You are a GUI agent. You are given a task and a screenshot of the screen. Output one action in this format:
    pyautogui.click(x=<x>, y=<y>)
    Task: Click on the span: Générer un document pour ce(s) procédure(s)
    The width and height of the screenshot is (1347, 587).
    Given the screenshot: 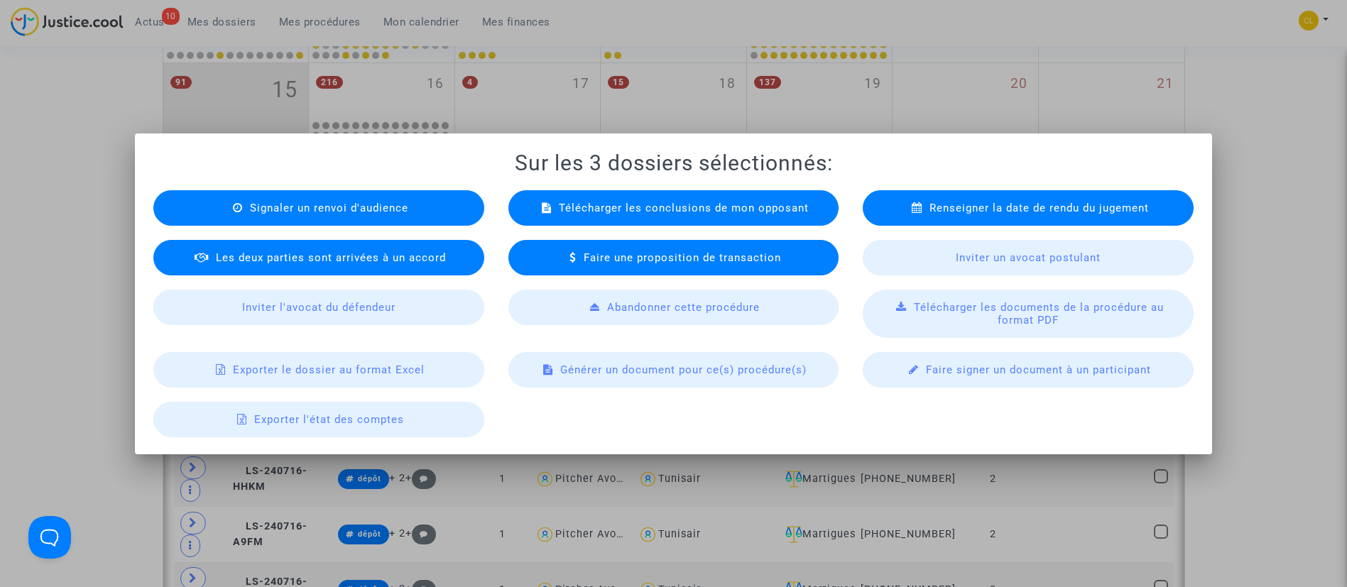 What is the action you would take?
    pyautogui.click(x=683, y=370)
    